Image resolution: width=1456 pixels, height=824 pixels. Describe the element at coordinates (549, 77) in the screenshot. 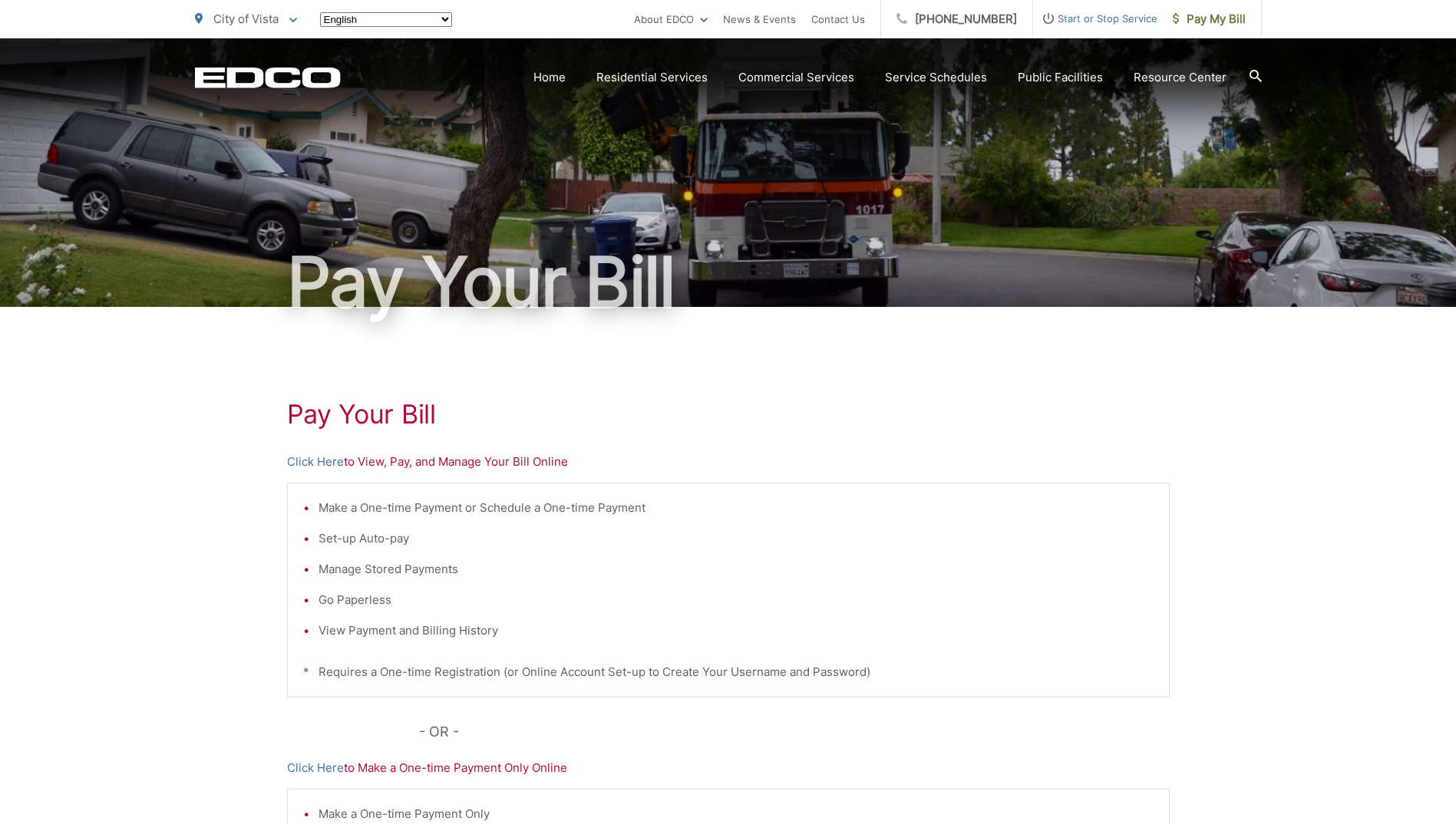

I see `a: Home` at that location.